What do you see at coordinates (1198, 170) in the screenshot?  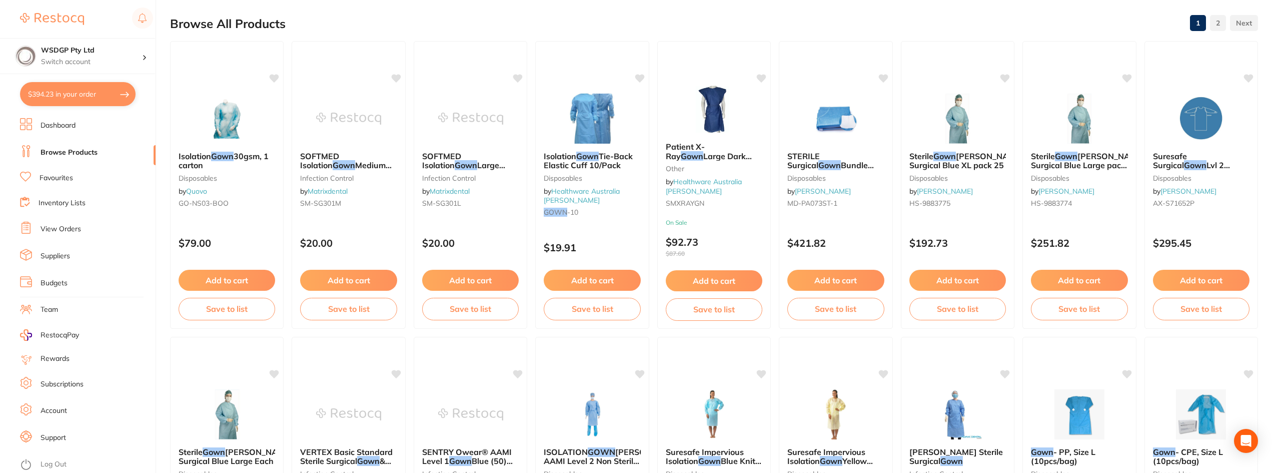 I see `span: Lvl 2 Sterile M 2 x PT 36 pack` at bounding box center [1198, 170].